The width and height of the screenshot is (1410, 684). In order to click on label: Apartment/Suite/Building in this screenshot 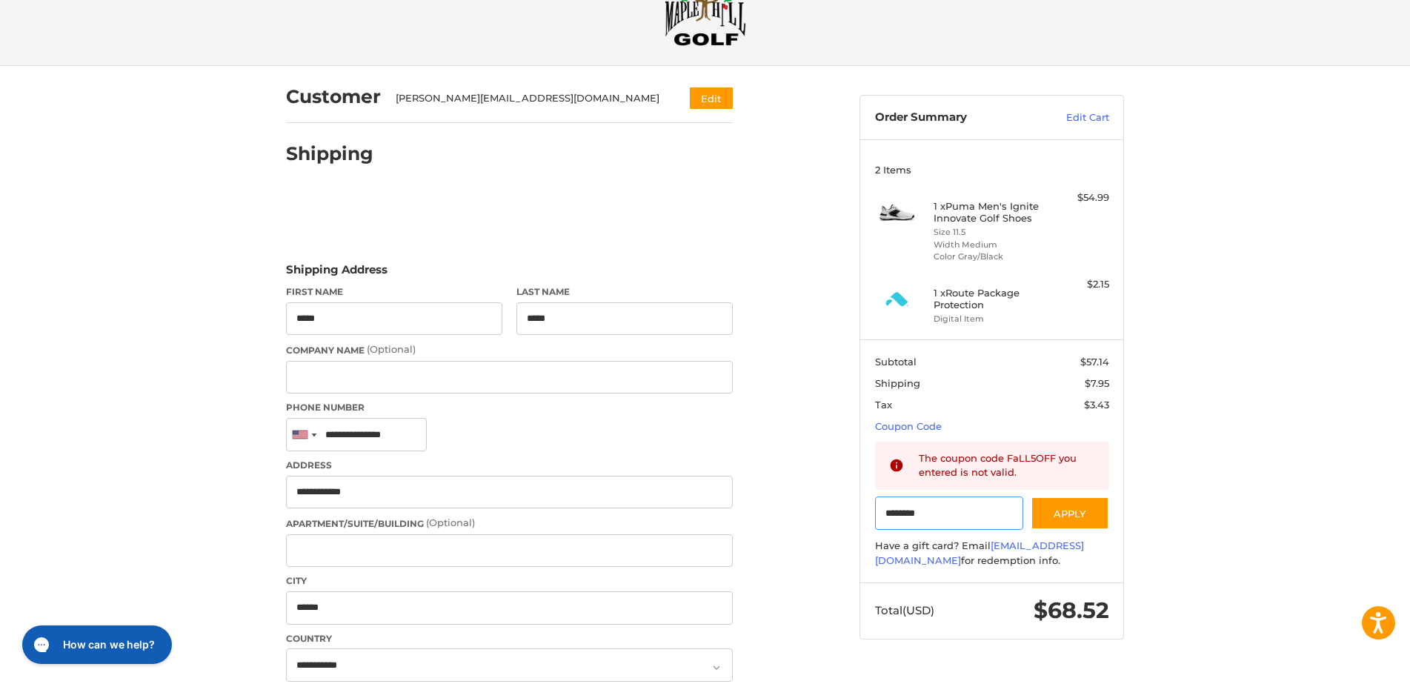, I will do `click(509, 523)`.